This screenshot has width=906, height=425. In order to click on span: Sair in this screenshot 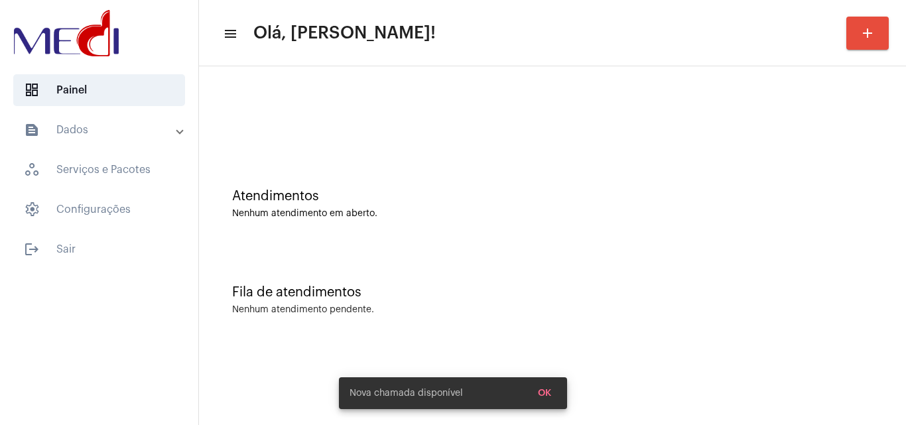, I will do `click(99, 249)`.